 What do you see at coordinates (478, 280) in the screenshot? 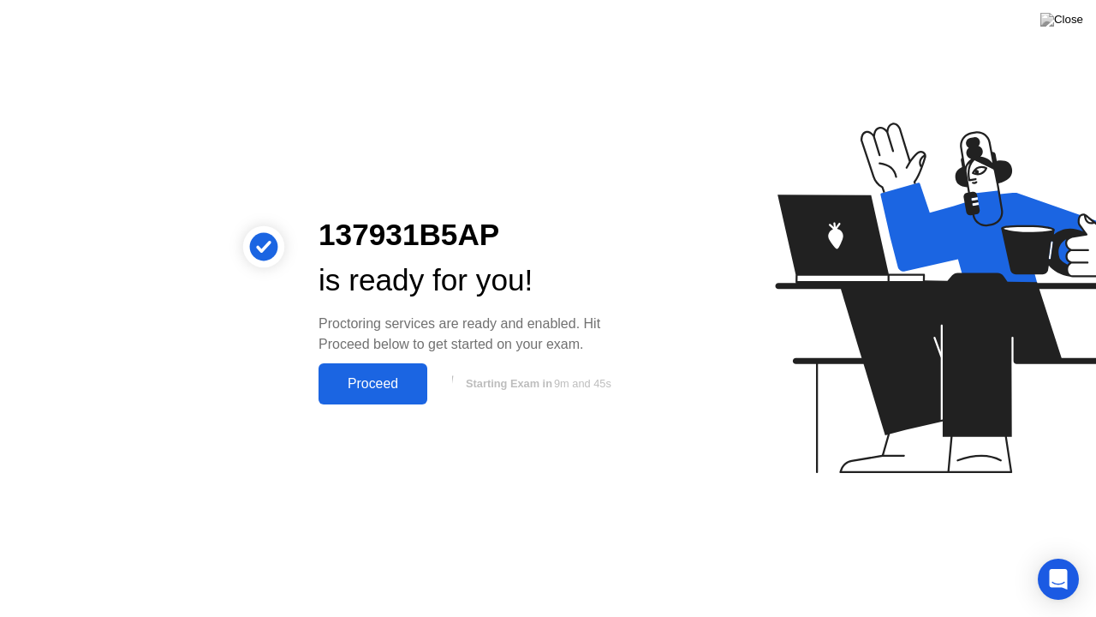
I see `div: is ready for you!` at bounding box center [478, 280].